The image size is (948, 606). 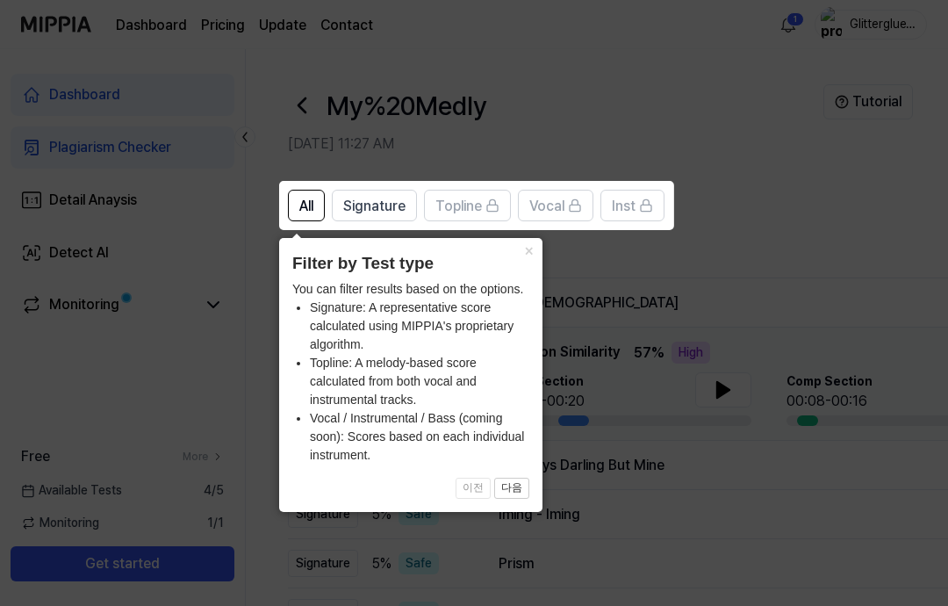 I want to click on span: All, so click(x=306, y=206).